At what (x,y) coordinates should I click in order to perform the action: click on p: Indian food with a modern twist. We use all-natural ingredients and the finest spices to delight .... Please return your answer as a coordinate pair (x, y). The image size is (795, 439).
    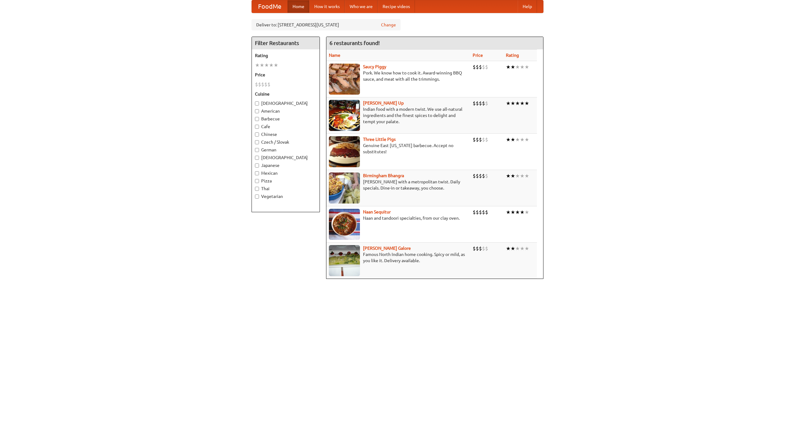
    Looking at the image, I should click on (398, 116).